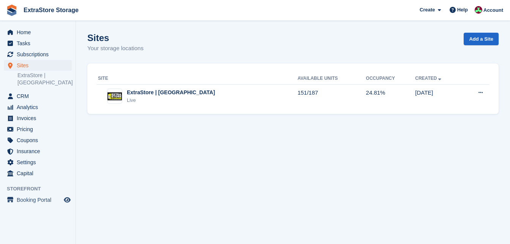  I want to click on span: Subscriptions, so click(40, 54).